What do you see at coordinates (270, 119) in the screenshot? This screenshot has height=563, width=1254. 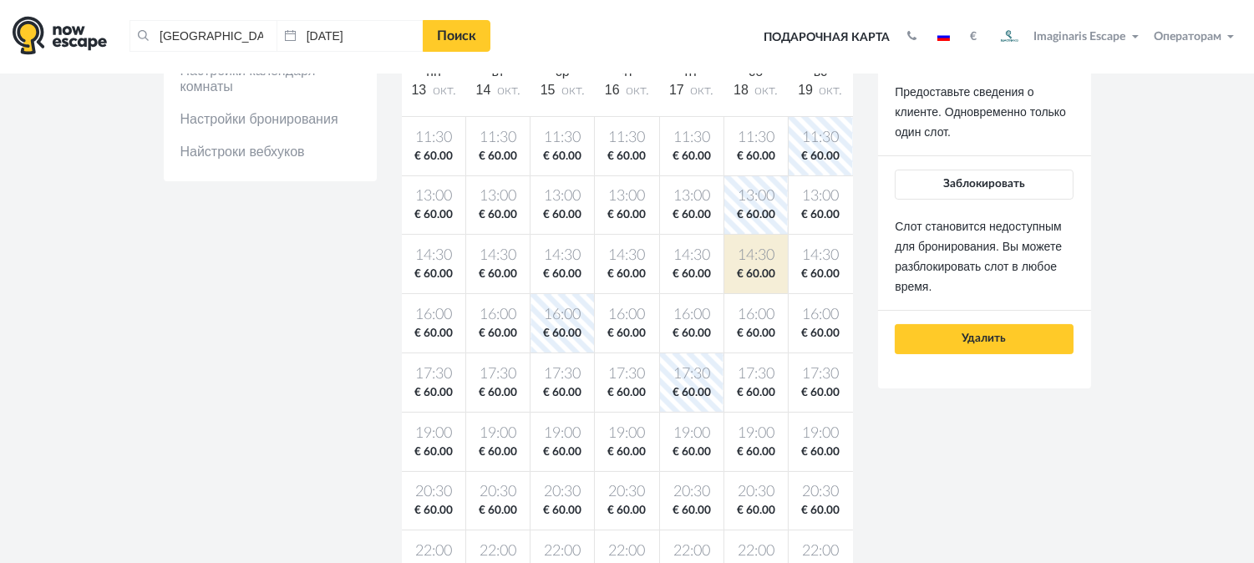 I see `a: Настройки бронирования` at bounding box center [270, 119].